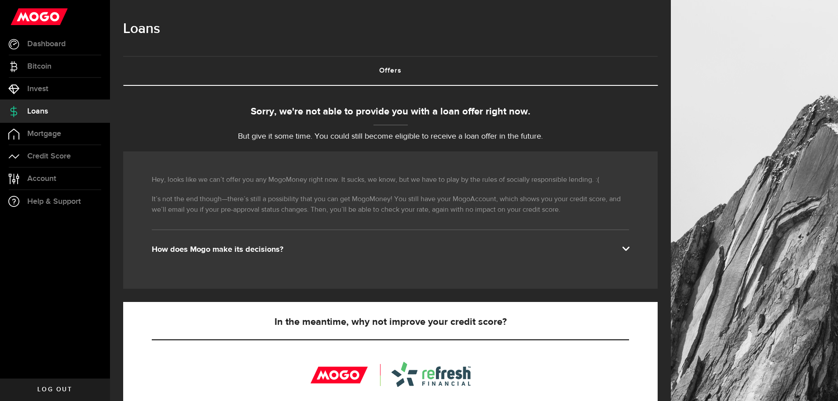 The height and width of the screenshot is (401, 838). Describe the element at coordinates (390, 71) in the screenshot. I see `a: Offers` at that location.